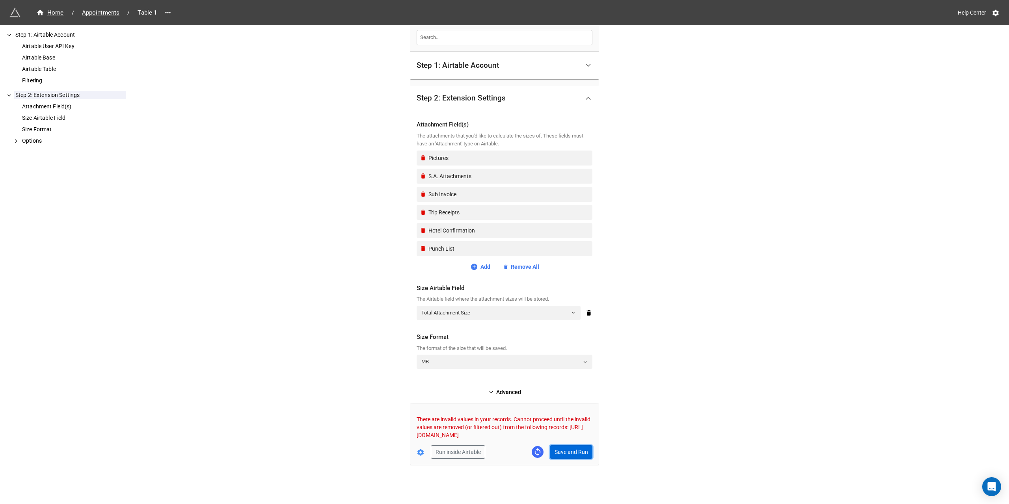  What do you see at coordinates (50, 13) in the screenshot?
I see `div: Home` at bounding box center [50, 13].